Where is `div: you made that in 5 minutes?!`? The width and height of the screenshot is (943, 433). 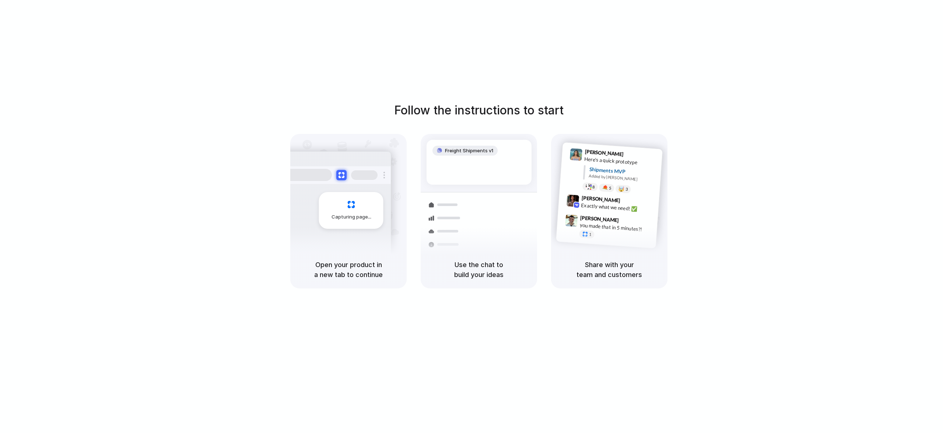
div: you made that in 5 minutes?! is located at coordinates (616, 228).